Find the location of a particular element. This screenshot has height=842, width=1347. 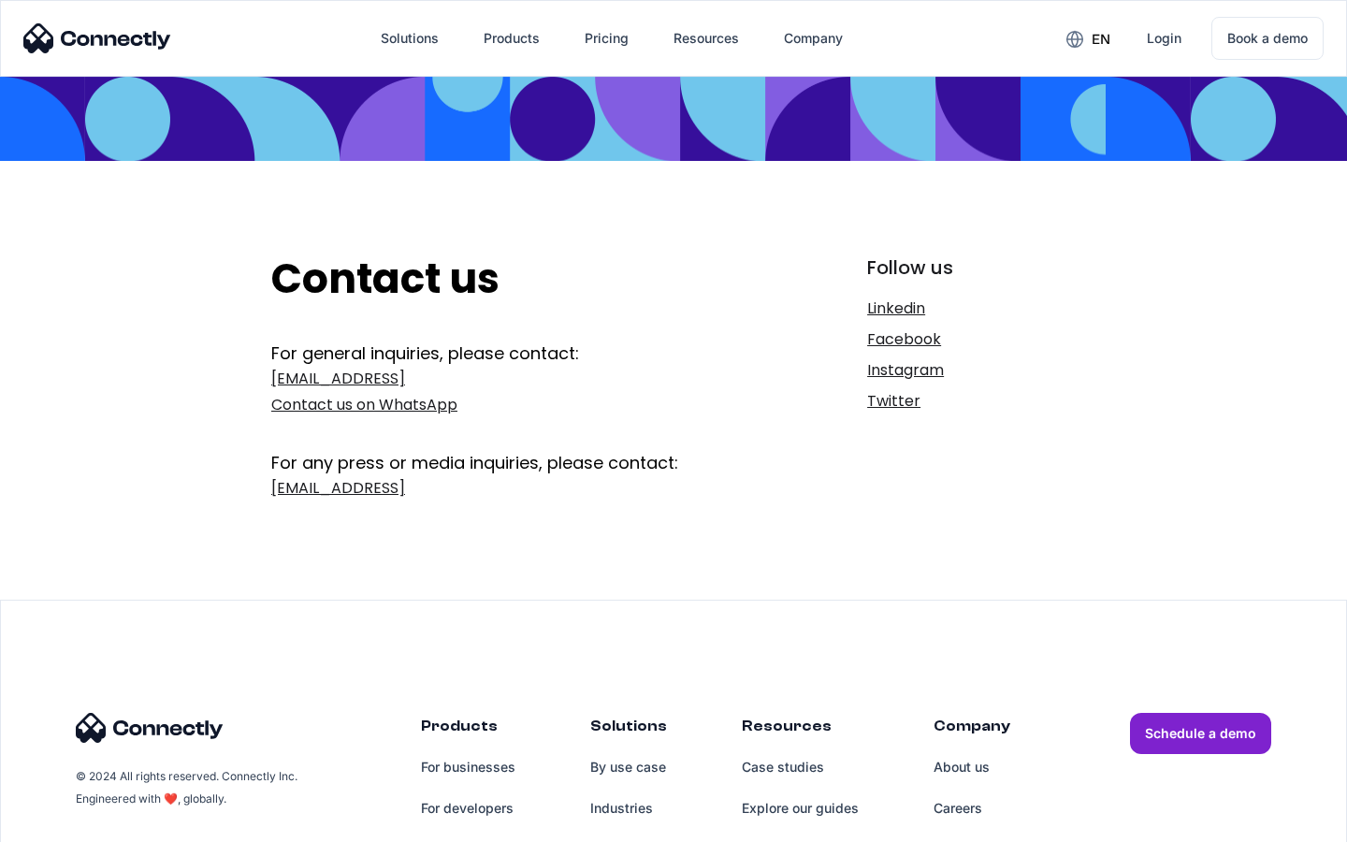

a: Facebook is located at coordinates (971, 340).